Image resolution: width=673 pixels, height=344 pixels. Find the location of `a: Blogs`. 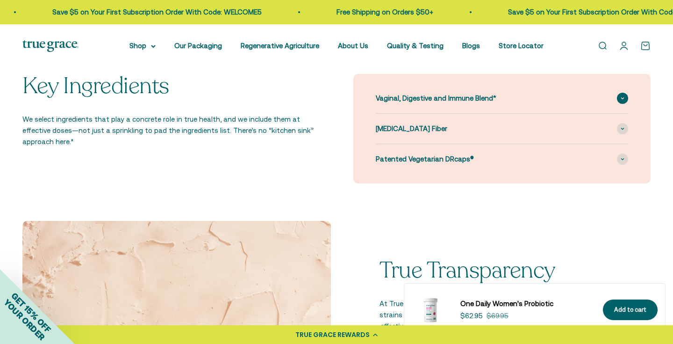

a: Blogs is located at coordinates (471, 45).